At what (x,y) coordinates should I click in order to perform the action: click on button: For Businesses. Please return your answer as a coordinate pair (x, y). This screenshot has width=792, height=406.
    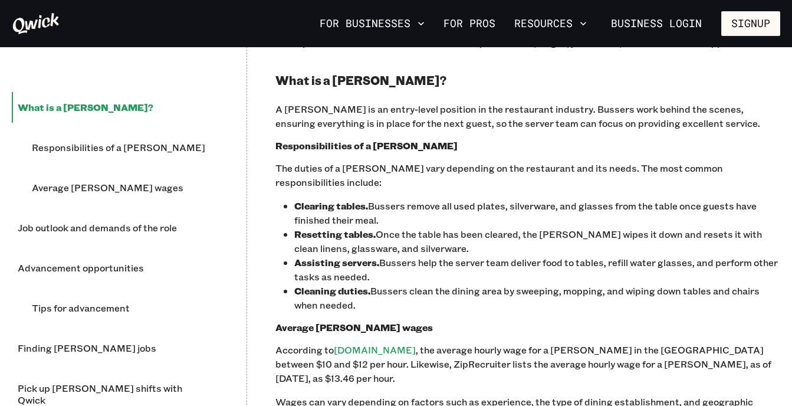
    Looking at the image, I should click on (372, 24).